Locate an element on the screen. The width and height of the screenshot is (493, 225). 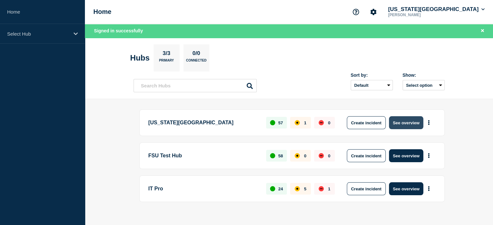
p: 3/3 is located at coordinates (166, 54).